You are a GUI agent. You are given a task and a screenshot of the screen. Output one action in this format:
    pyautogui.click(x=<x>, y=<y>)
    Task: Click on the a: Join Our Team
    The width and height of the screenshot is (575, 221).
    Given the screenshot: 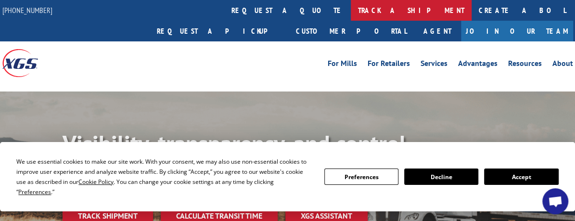 What is the action you would take?
    pyautogui.click(x=516, y=31)
    